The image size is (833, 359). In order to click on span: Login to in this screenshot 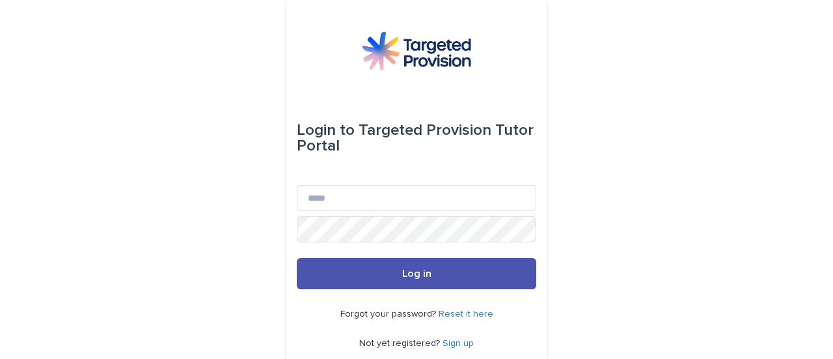, I will do `click(325, 130)`.